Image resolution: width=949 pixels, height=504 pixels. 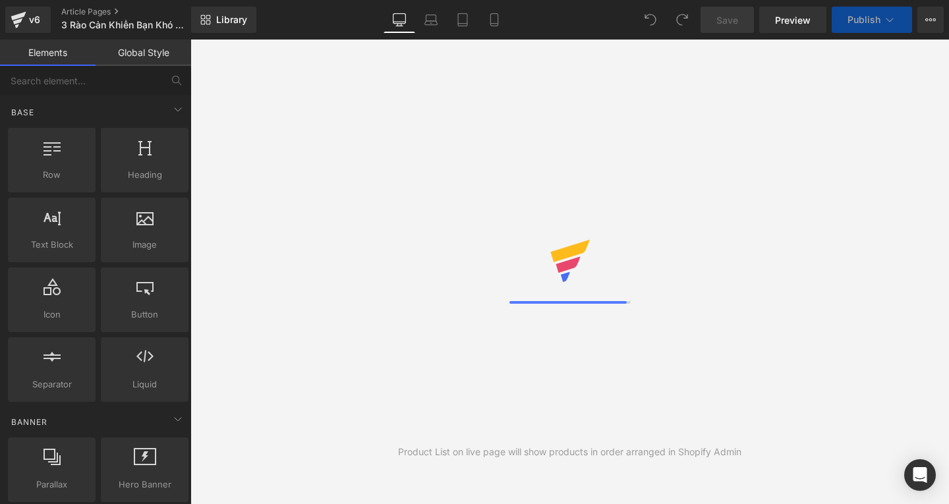 What do you see at coordinates (137, 12) in the screenshot?
I see `a: Article Pages` at bounding box center [137, 12].